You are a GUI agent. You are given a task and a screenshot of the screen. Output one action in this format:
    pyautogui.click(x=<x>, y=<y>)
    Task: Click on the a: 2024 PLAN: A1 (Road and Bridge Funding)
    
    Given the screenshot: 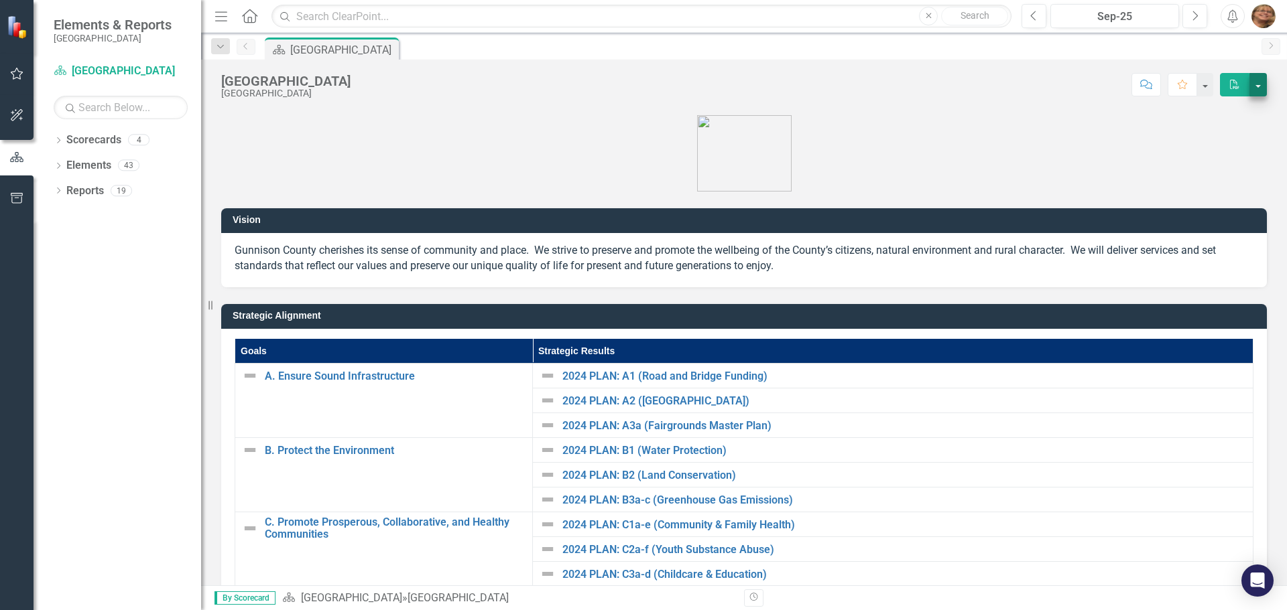 What is the action you would take?
    pyautogui.click(x=904, y=377)
    